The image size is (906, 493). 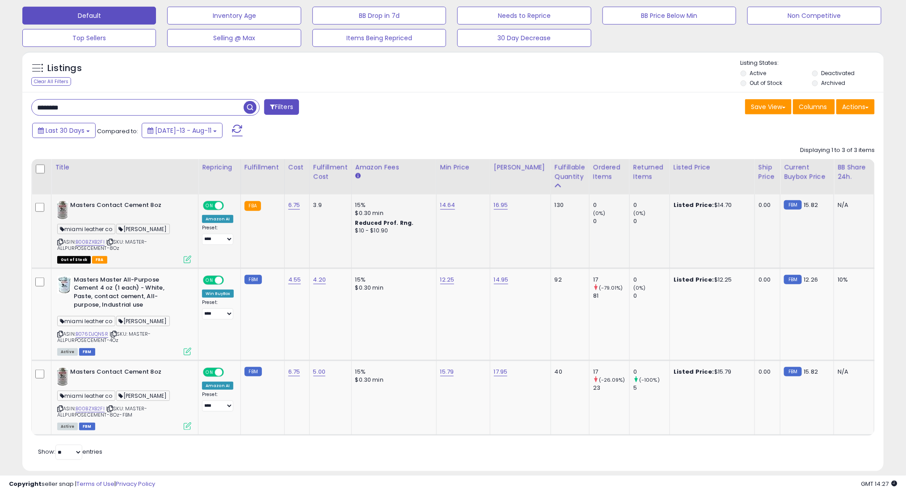 What do you see at coordinates (124, 207) in the screenshot?
I see `b: Masters Contact Cement 8oz` at bounding box center [124, 207].